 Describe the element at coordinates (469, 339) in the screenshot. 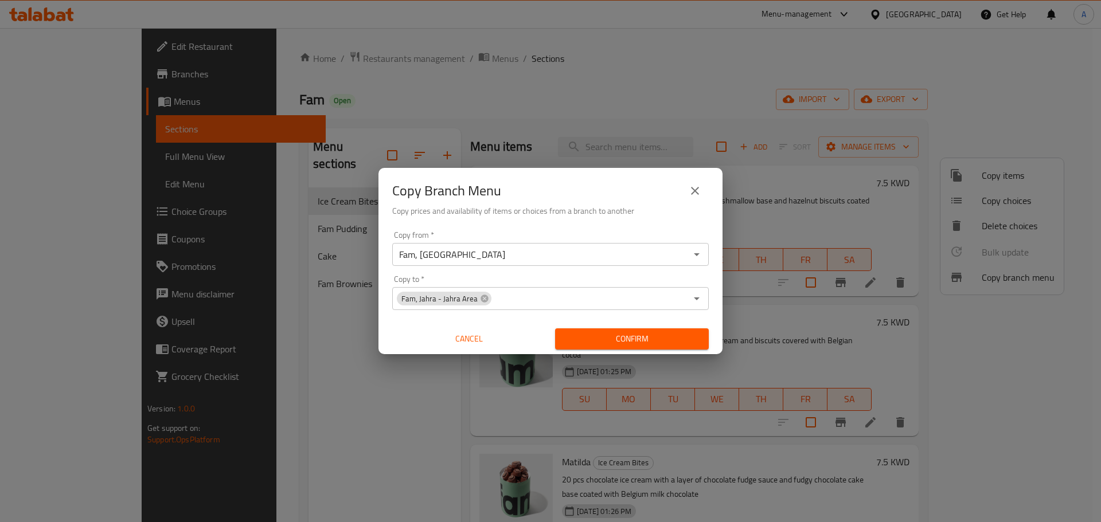

I see `button: Cancel` at that location.